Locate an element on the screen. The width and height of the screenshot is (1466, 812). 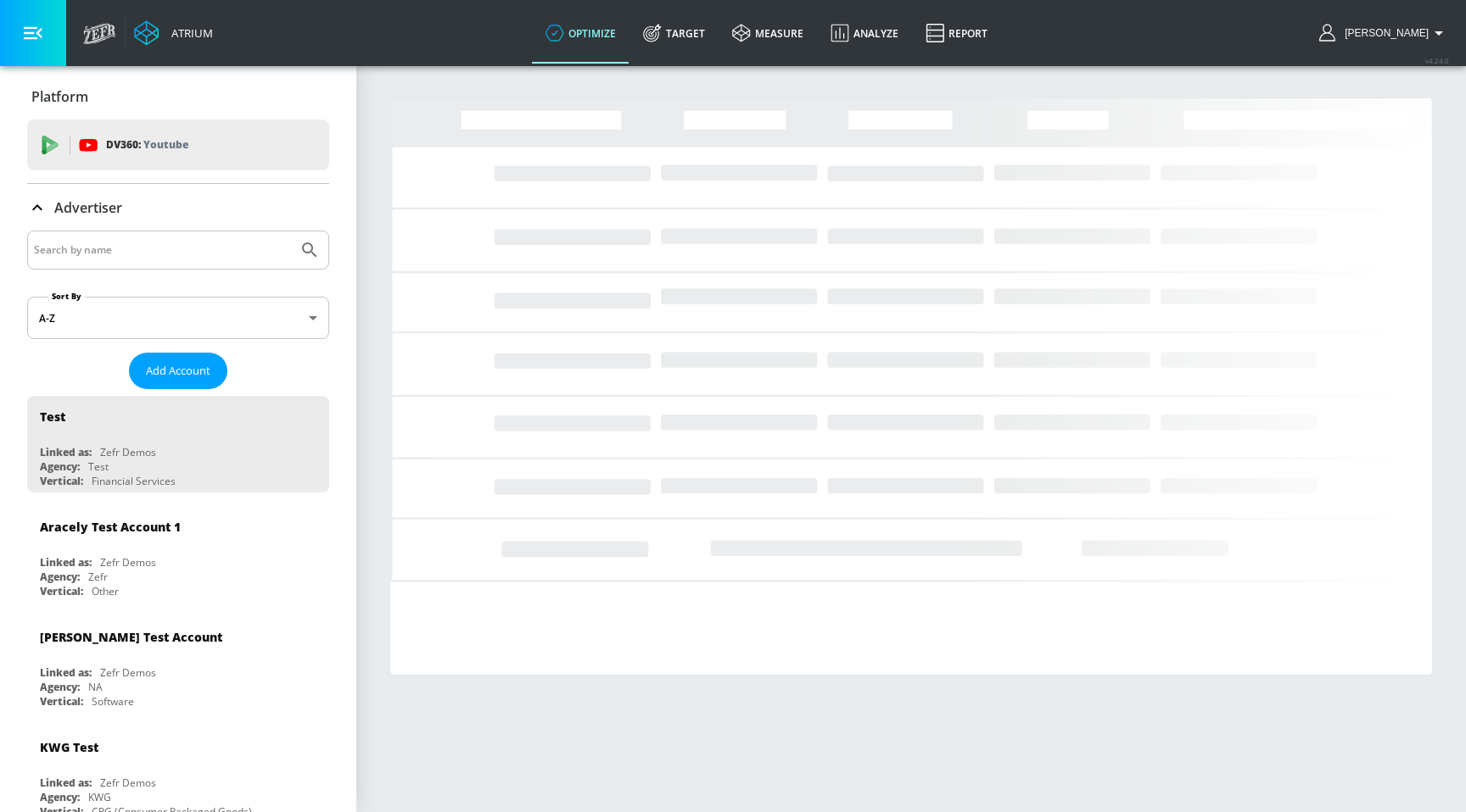
div: Zefr is located at coordinates (97, 577).